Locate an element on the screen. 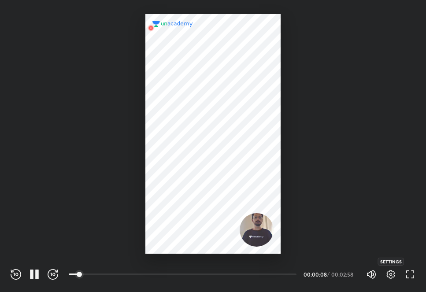  div: 00:00:08 is located at coordinates (315, 274).